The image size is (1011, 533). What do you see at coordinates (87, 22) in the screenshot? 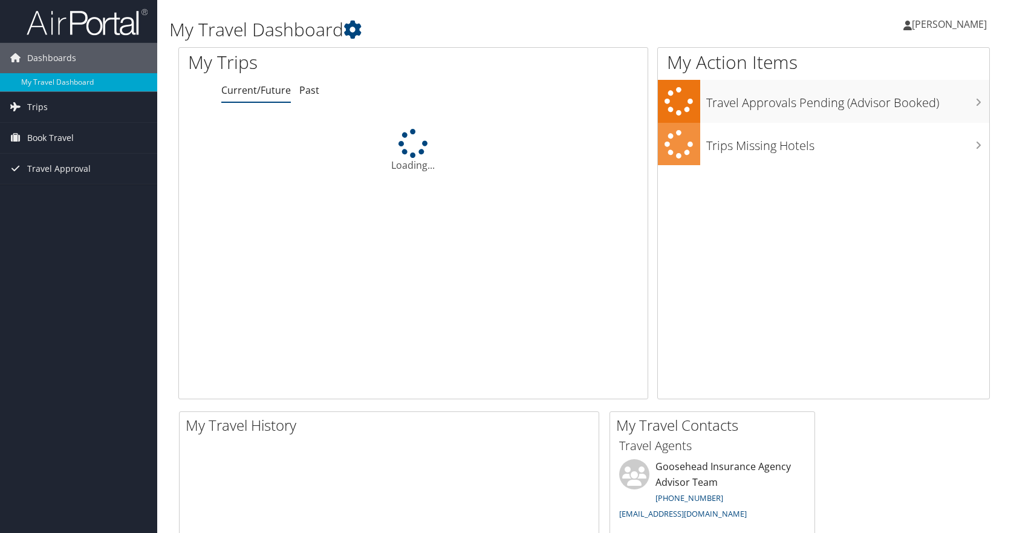
I see `img: airportal-logo.png` at bounding box center [87, 22].